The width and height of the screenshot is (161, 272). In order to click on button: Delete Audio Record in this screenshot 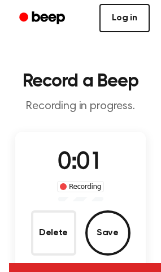, I will do `click(54, 233)`.